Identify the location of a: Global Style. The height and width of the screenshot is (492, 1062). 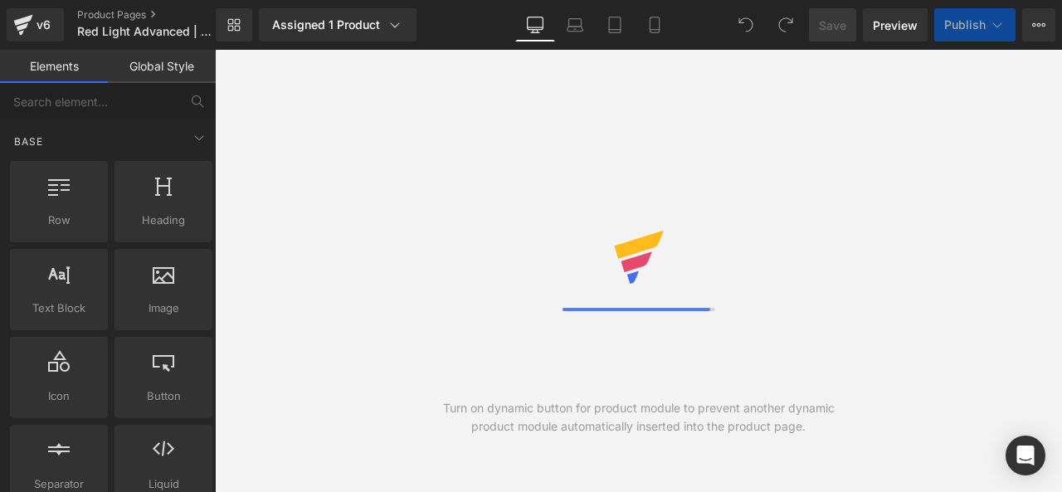
(162, 66).